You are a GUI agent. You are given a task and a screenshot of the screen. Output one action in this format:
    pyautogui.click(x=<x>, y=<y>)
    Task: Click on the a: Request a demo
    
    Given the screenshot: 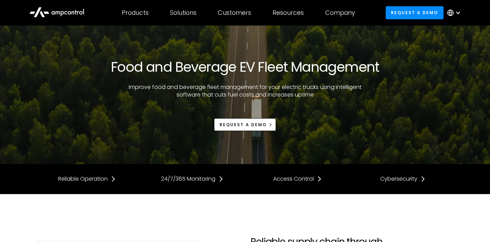 What is the action you would take?
    pyautogui.click(x=415, y=12)
    